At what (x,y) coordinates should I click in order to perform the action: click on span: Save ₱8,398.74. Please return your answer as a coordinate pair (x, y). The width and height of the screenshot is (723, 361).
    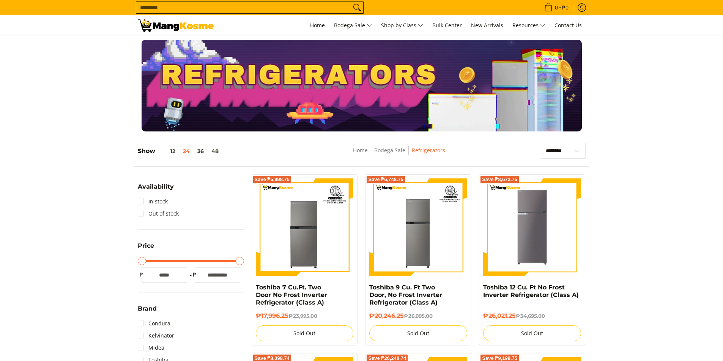
    Looking at the image, I should click on (272, 359).